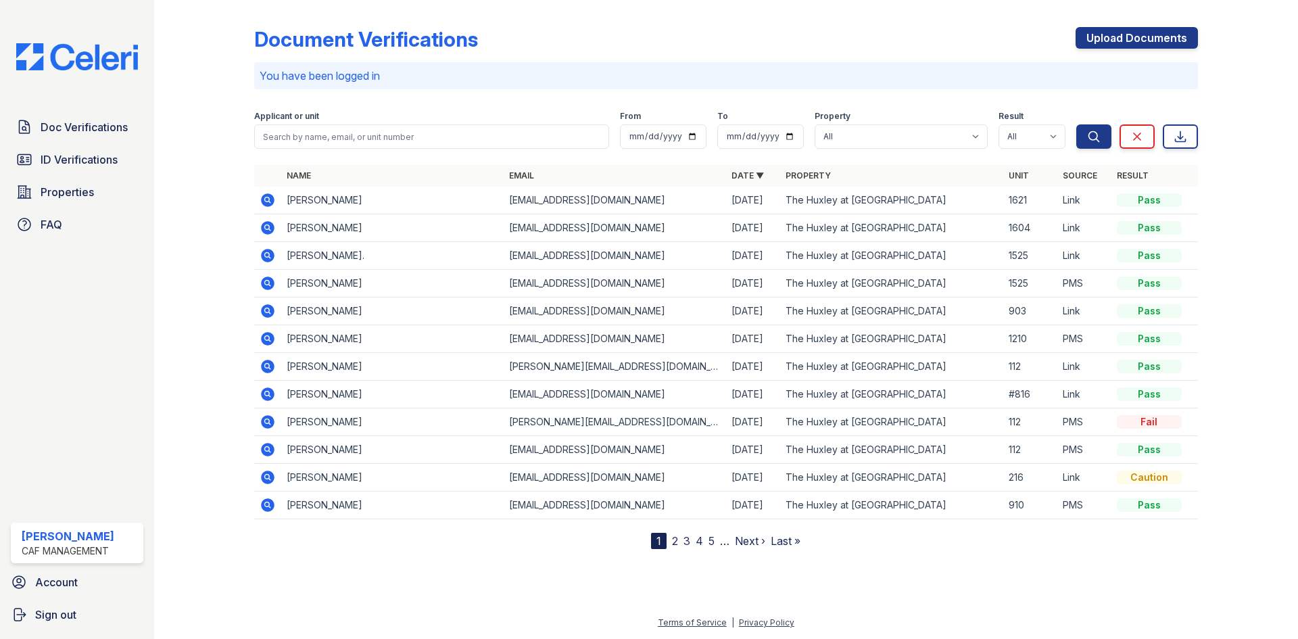  I want to click on span: Sign out, so click(55, 614).